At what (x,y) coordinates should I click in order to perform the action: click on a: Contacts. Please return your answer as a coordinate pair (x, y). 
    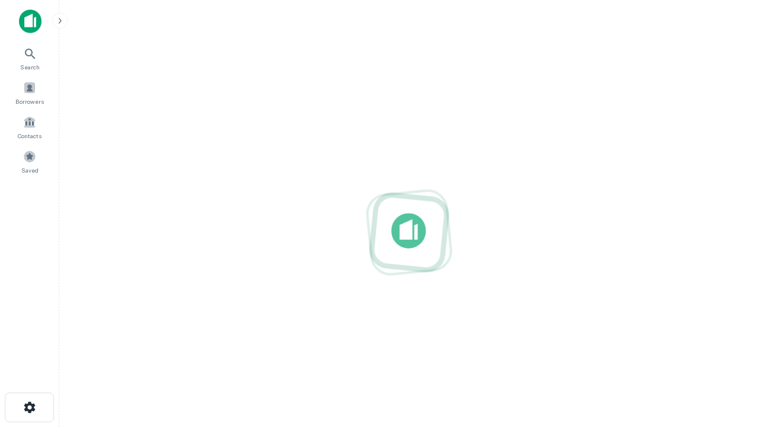
    Looking at the image, I should click on (30, 127).